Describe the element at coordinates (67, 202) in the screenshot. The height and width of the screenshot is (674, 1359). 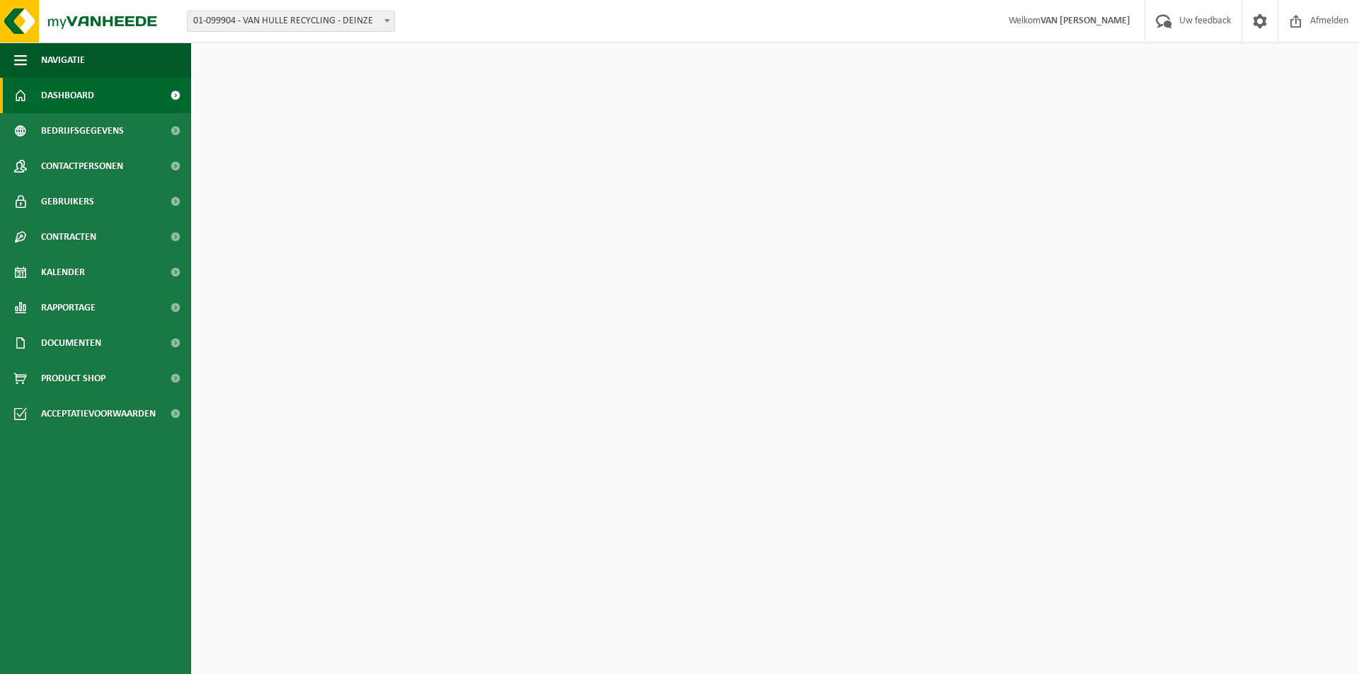
I see `span: Gebruikers` at that location.